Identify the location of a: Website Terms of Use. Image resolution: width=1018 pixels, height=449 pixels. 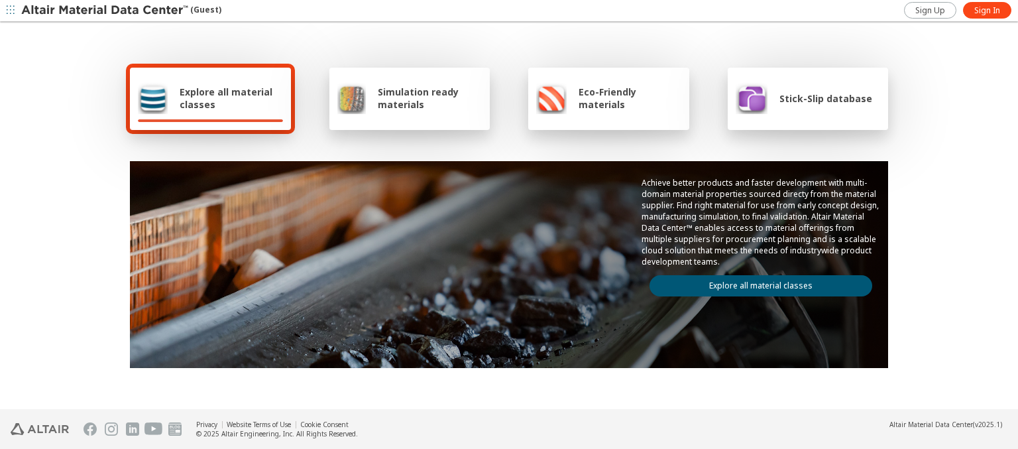
(258, 424).